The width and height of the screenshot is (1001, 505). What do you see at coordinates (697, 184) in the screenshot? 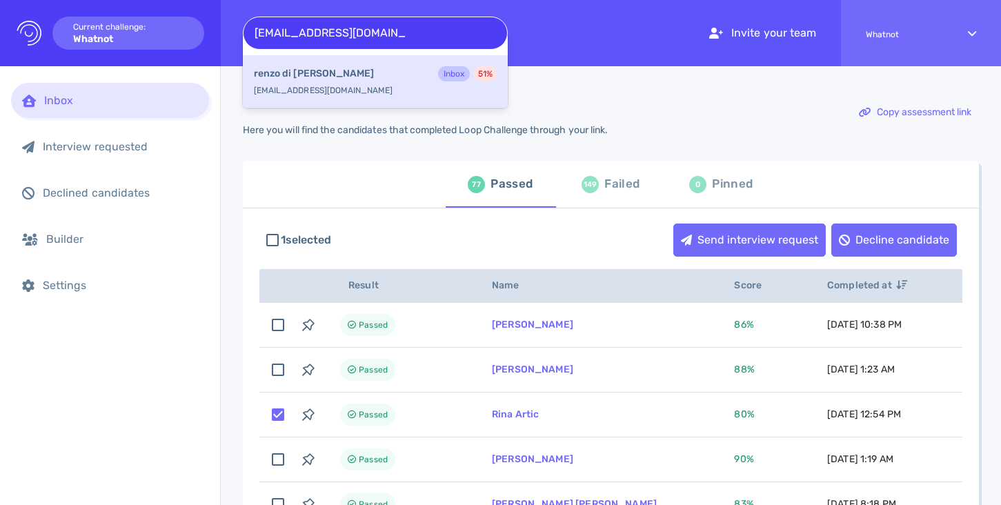
I see `div: 0` at bounding box center [697, 184].